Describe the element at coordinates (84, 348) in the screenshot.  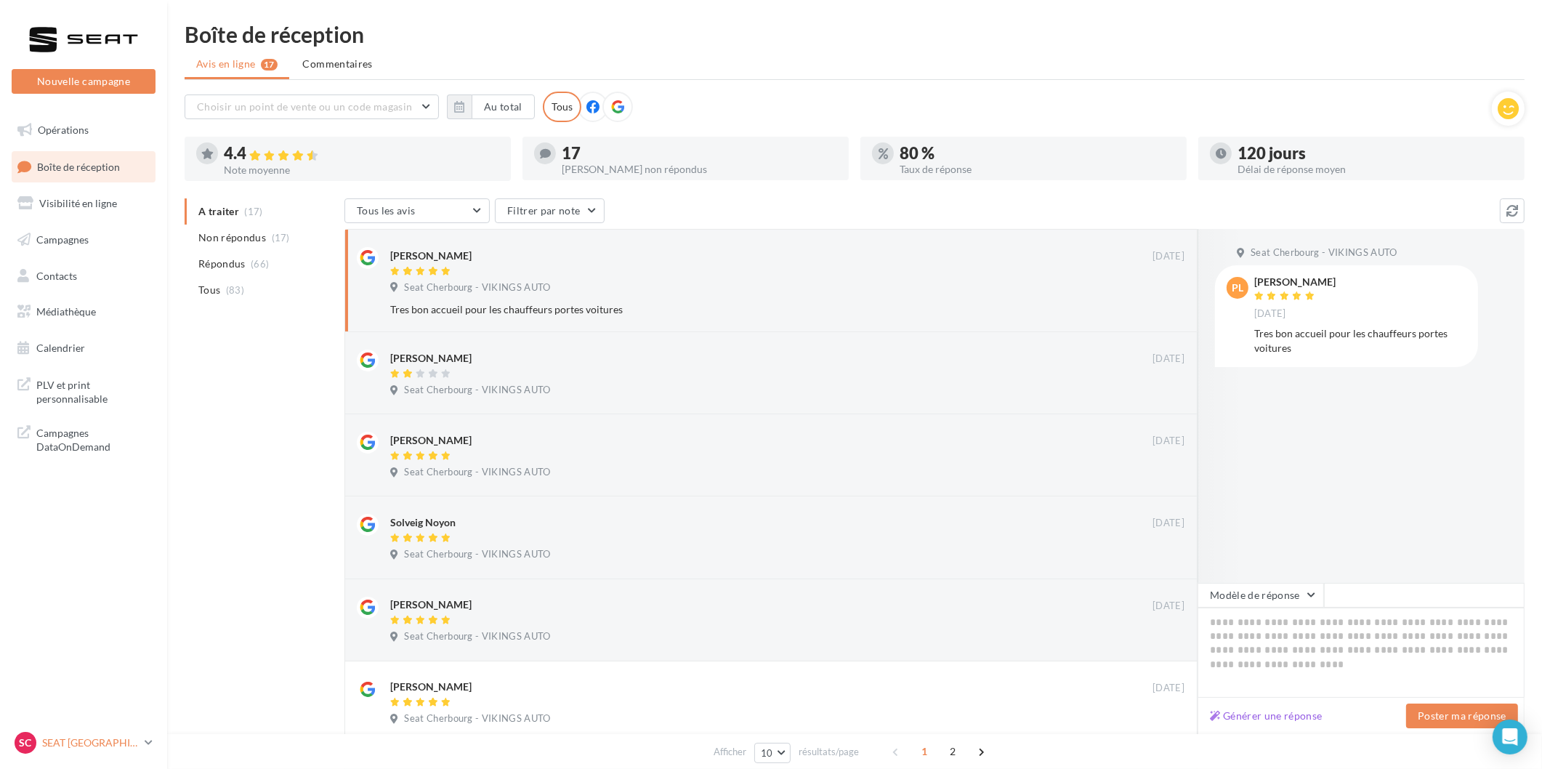
I see `a: Calendrier` at that location.